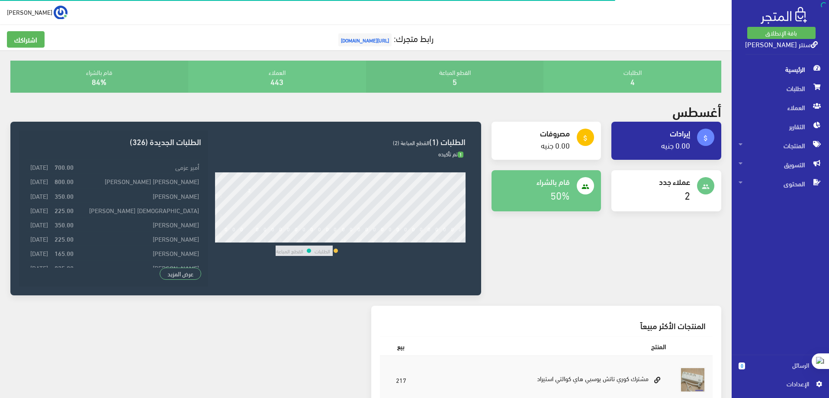  I want to click on div: 28, so click(437, 239).